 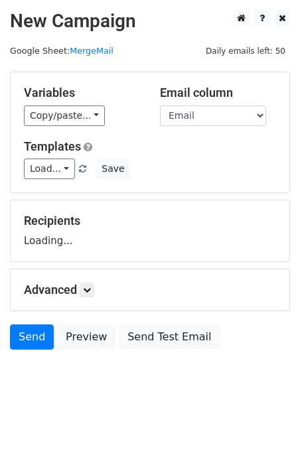 What do you see at coordinates (245, 50) in the screenshot?
I see `a: Daily emails left: 50` at bounding box center [245, 50].